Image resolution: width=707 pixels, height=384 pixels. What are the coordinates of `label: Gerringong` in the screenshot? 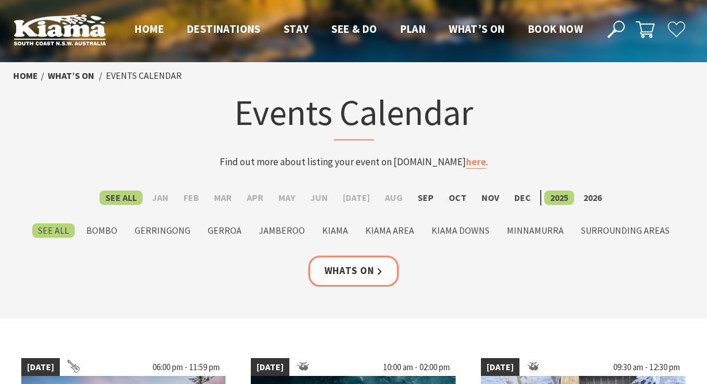 It's located at (162, 230).